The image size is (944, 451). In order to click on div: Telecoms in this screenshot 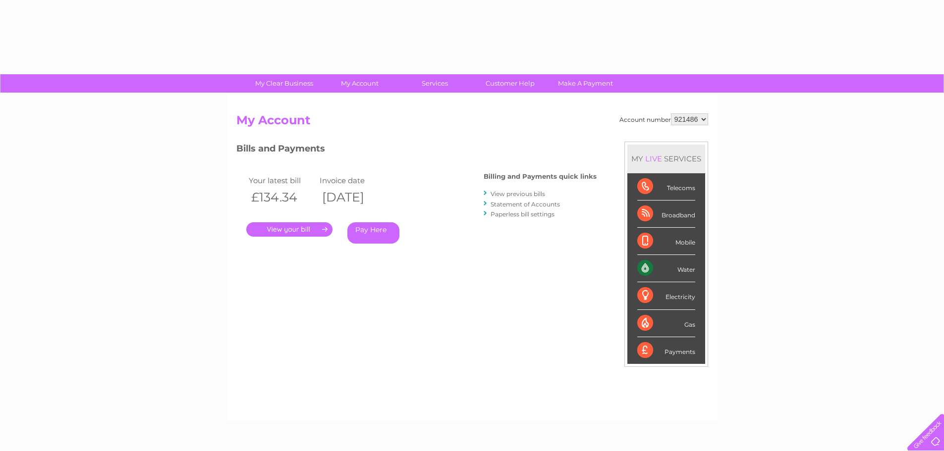, I will do `click(666, 187)`.